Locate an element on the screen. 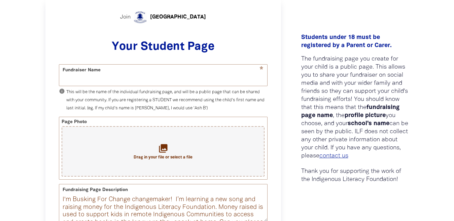  span: Join is located at coordinates (125, 17).